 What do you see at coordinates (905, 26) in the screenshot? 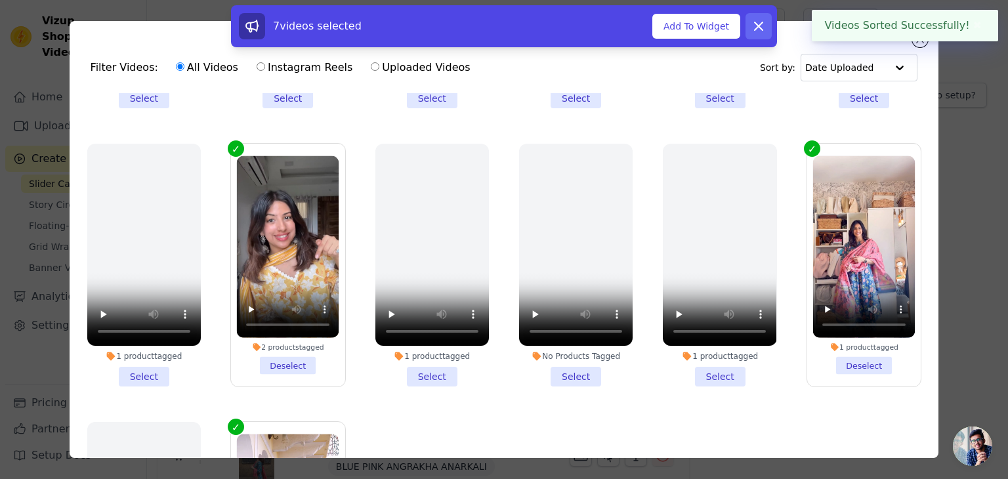
I see `div: Videos Sorted Successfully!` at bounding box center [905, 26].